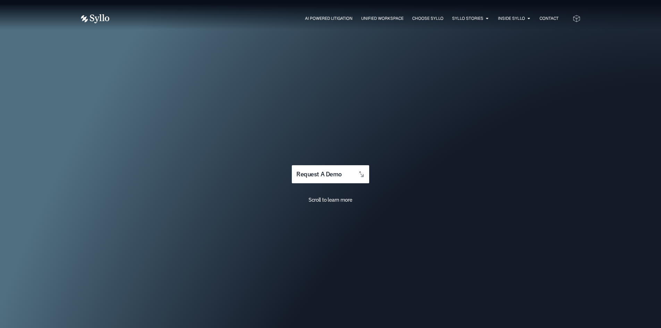 The image size is (661, 328). I want to click on a: Inside Syllo, so click(512, 18).